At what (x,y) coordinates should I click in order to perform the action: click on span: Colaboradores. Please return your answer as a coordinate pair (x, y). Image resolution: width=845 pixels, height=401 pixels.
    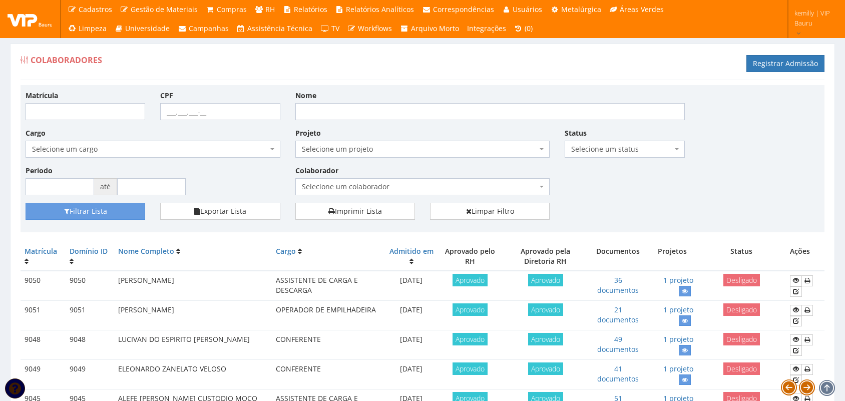
    Looking at the image, I should click on (66, 60).